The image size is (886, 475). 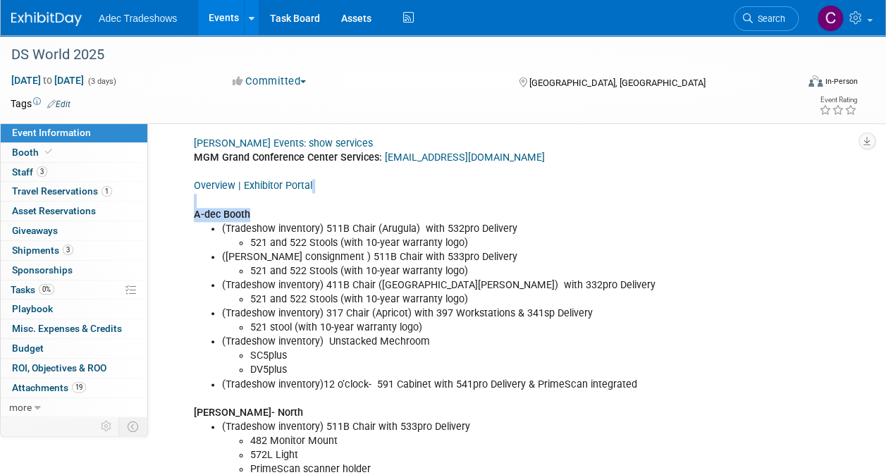 What do you see at coordinates (467, 229) in the screenshot?
I see `li: (Tradeshow inventory) 511B Chair (Arugula) with 532pro Delivery ​` at bounding box center [467, 229].